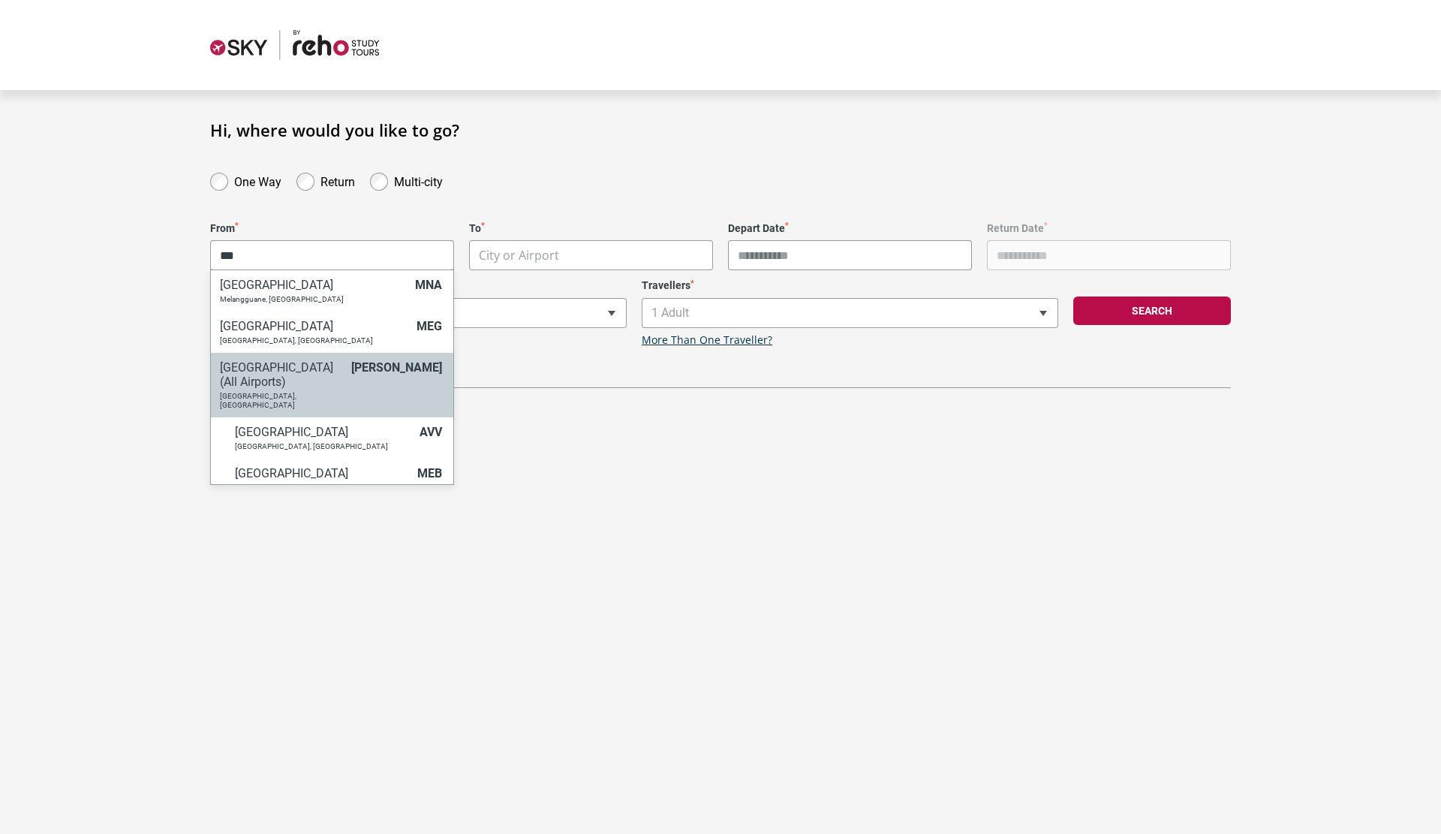 This screenshot has height=834, width=1441. Describe the element at coordinates (849, 228) in the screenshot. I see `label: Depart Date` at that location.